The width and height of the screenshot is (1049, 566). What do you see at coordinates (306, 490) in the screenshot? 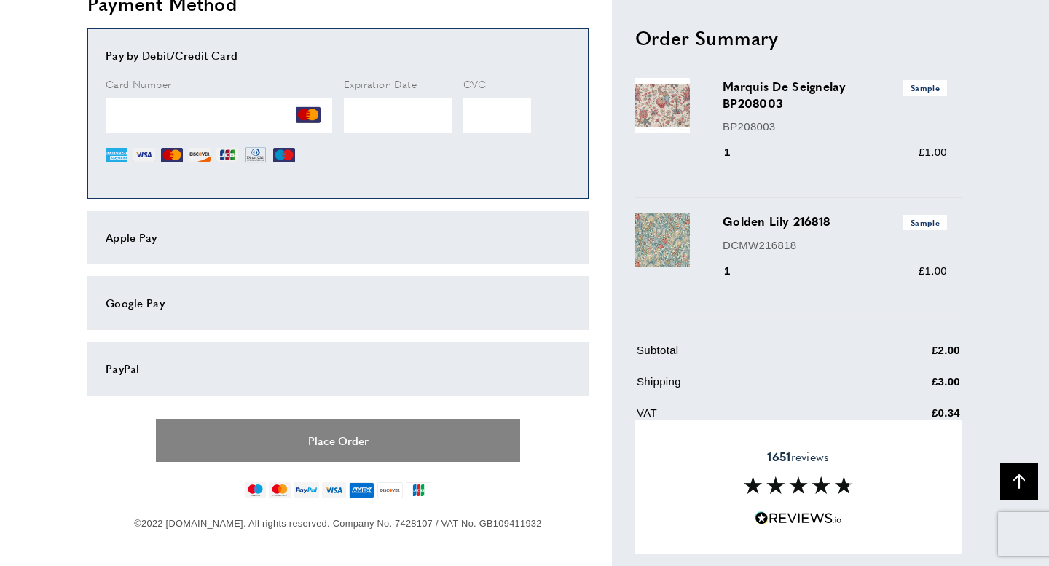
I see `img: paypal` at bounding box center [306, 490].